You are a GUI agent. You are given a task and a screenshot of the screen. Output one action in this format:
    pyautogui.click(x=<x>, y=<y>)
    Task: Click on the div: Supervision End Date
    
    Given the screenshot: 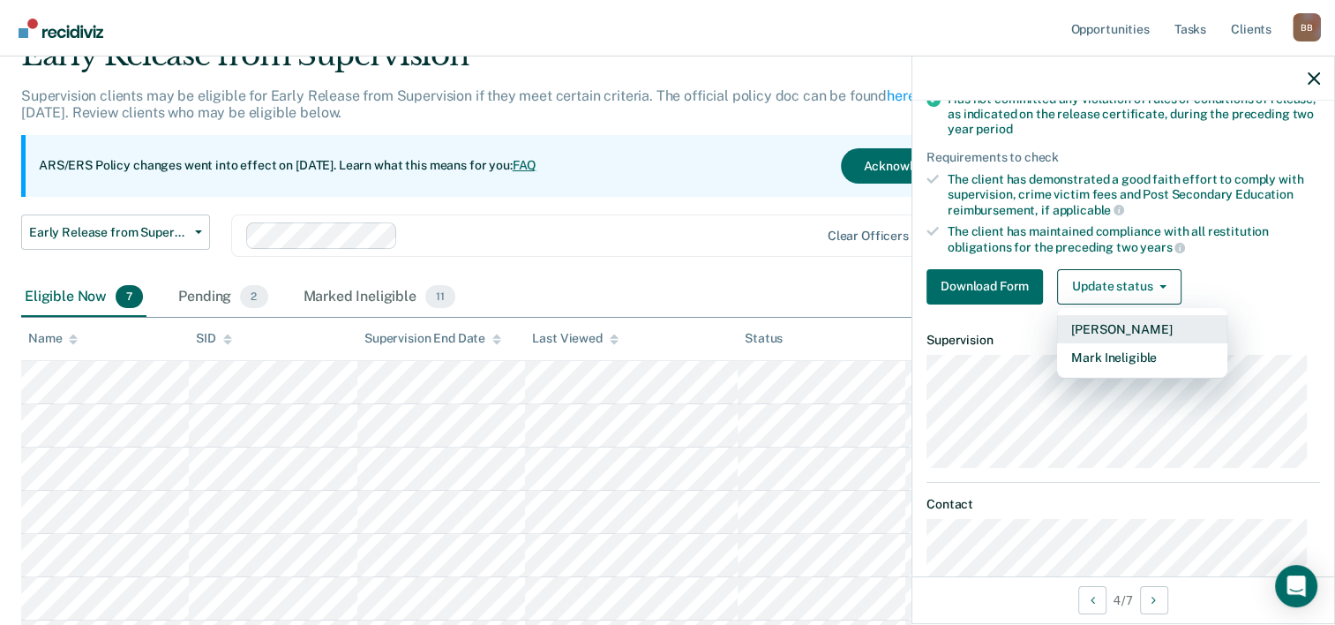 What is the action you would take?
    pyautogui.click(x=432, y=338)
    